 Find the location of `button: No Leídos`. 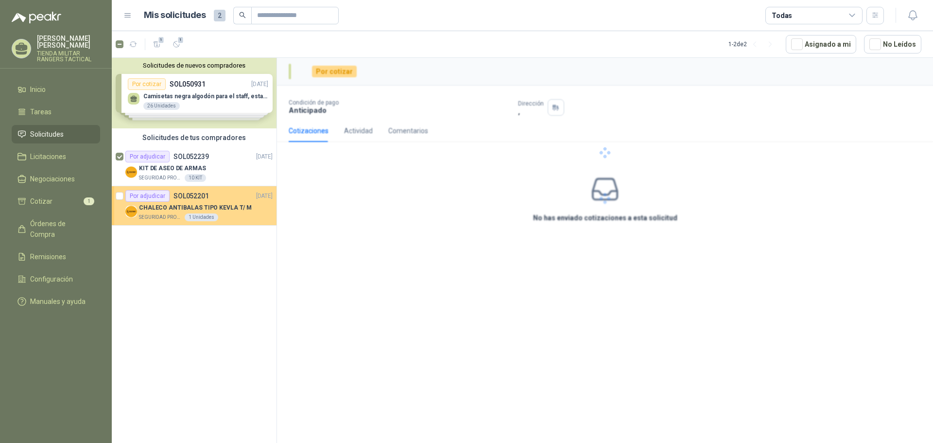

button: No Leídos is located at coordinates (893, 44).